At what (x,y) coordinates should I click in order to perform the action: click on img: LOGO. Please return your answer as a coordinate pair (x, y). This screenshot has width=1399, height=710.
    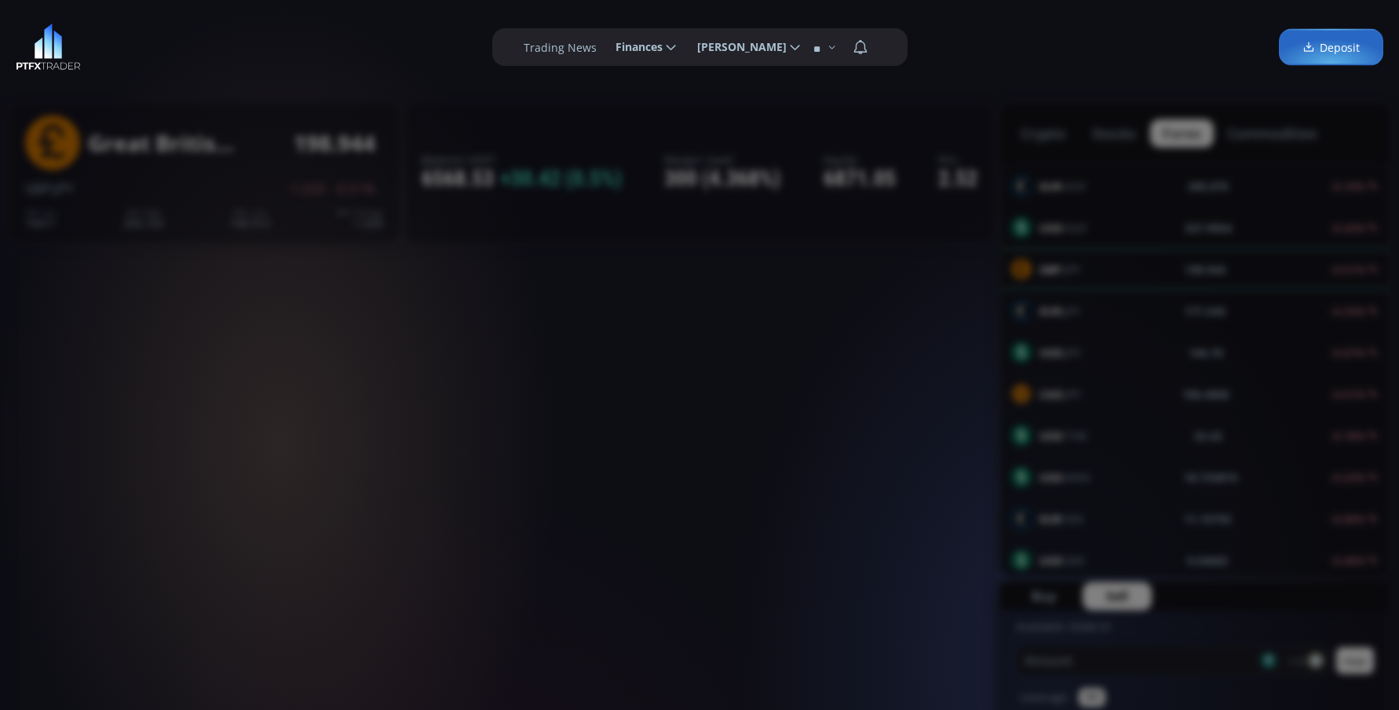
    Looking at the image, I should click on (48, 47).